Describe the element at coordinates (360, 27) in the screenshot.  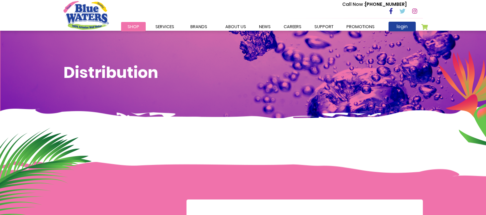
I see `a: Promotions` at that location.